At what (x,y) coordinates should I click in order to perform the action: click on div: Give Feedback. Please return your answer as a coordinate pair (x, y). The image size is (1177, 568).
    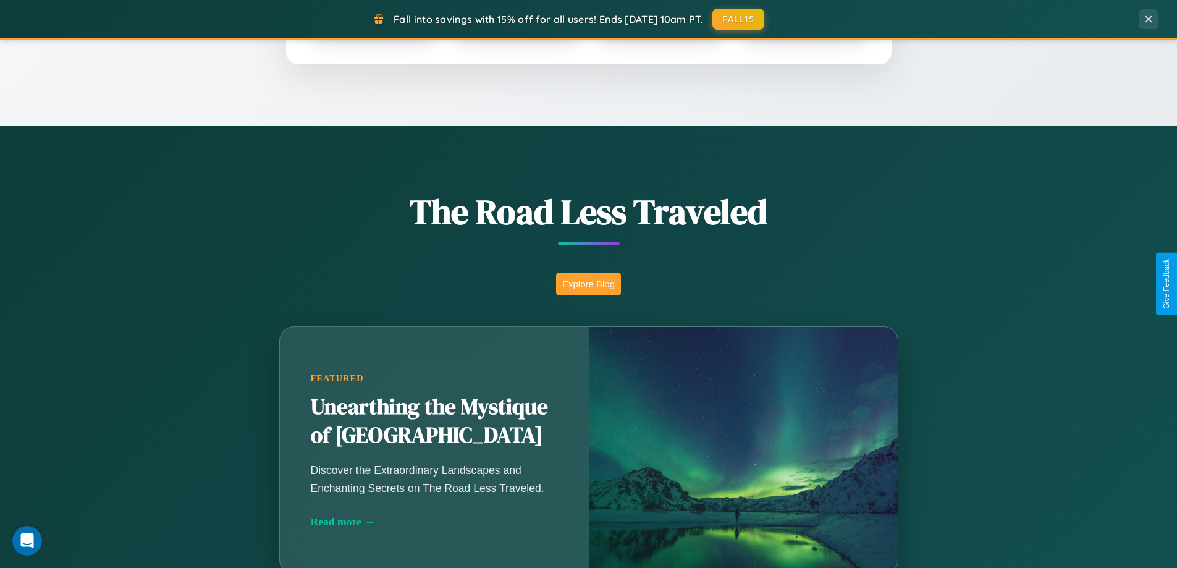
    Looking at the image, I should click on (1167, 284).